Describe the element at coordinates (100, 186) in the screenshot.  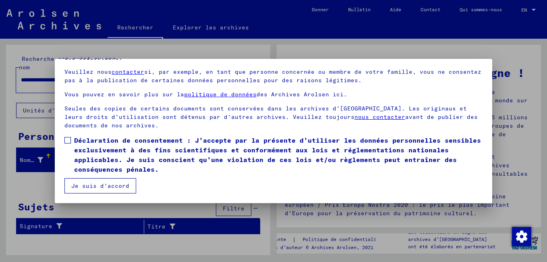
I see `button: Je suis d’accord` at that location.